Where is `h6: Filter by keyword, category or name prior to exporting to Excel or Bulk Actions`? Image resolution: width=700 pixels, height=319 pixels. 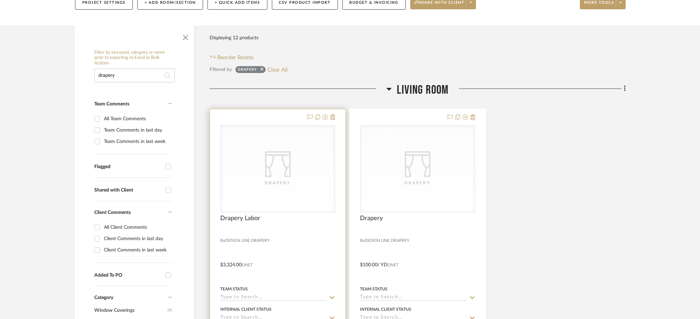
h6: Filter by keyword, category or name prior to exporting to Excel or Bulk Actions is located at coordinates (135, 58).